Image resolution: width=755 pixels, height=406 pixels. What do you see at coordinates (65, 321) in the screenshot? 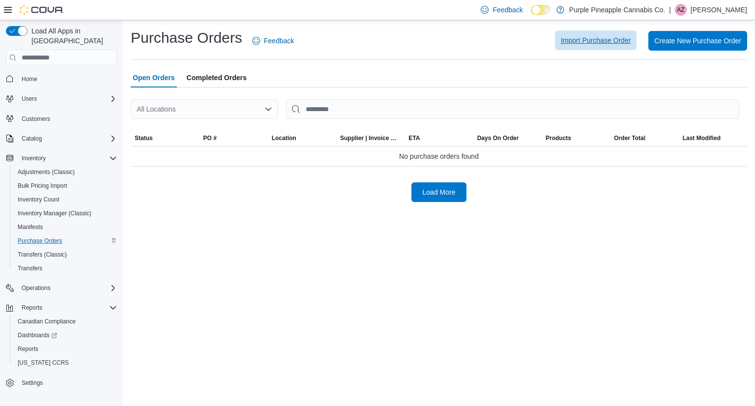
I see `span: Canadian Compliance` at bounding box center [65, 321].